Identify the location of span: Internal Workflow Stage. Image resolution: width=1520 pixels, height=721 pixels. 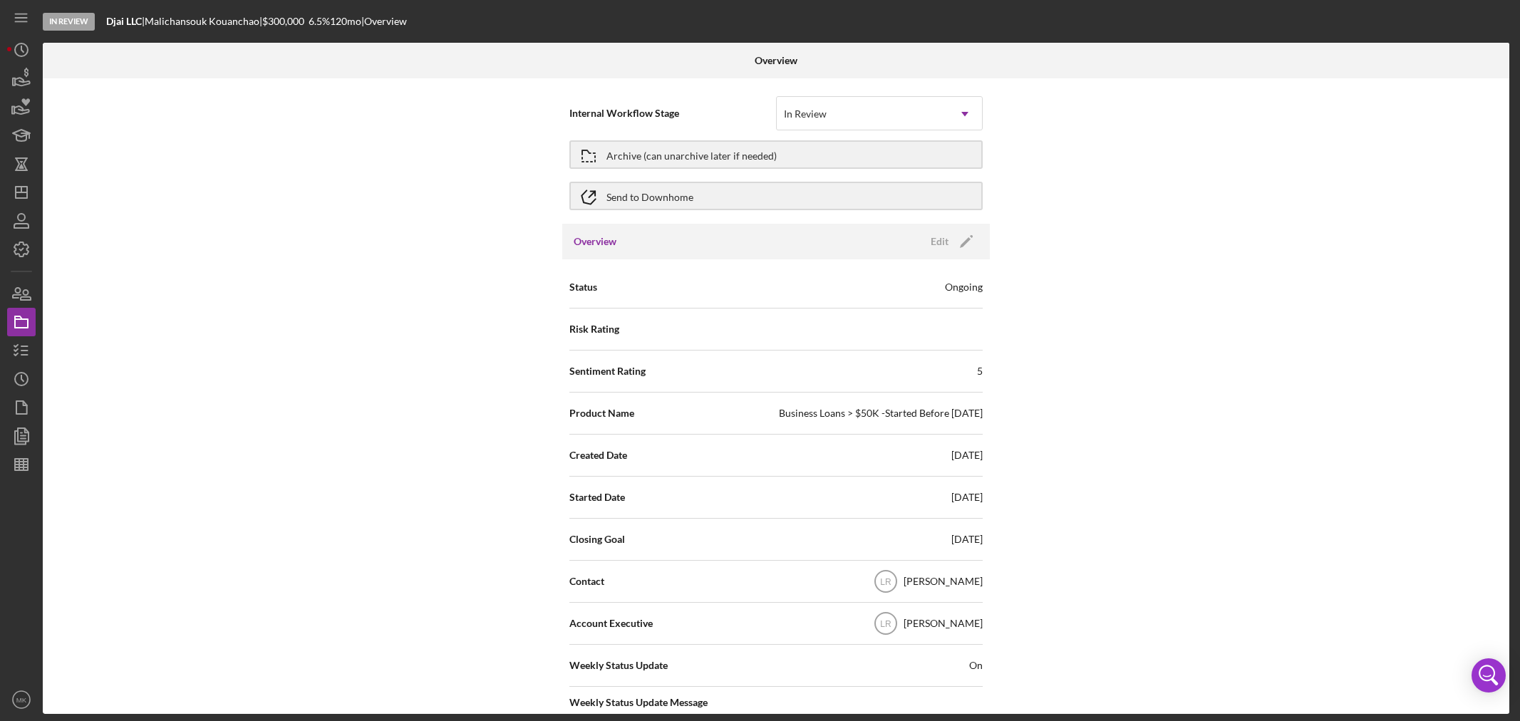
(673, 113).